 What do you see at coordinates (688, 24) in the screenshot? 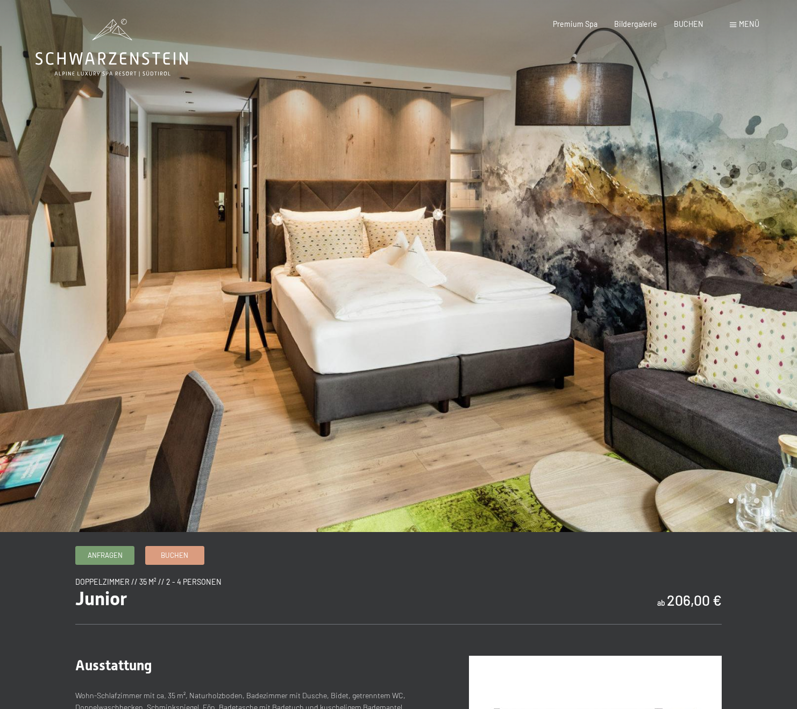
I see `a: BUCHEN` at bounding box center [688, 24].